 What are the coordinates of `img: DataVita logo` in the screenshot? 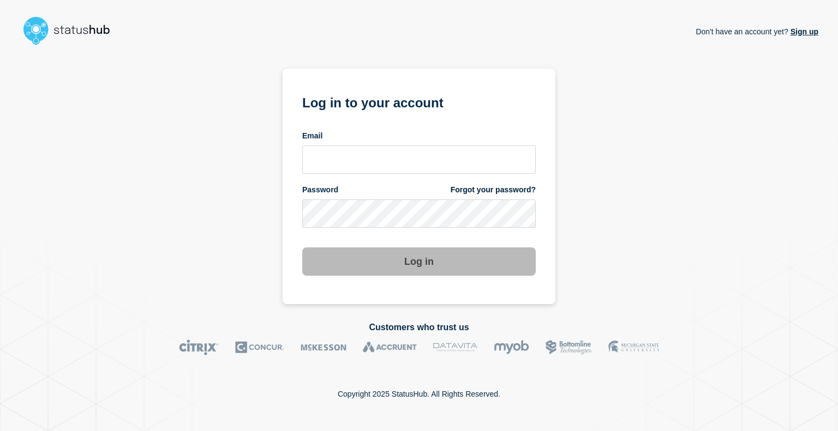 It's located at (455, 347).